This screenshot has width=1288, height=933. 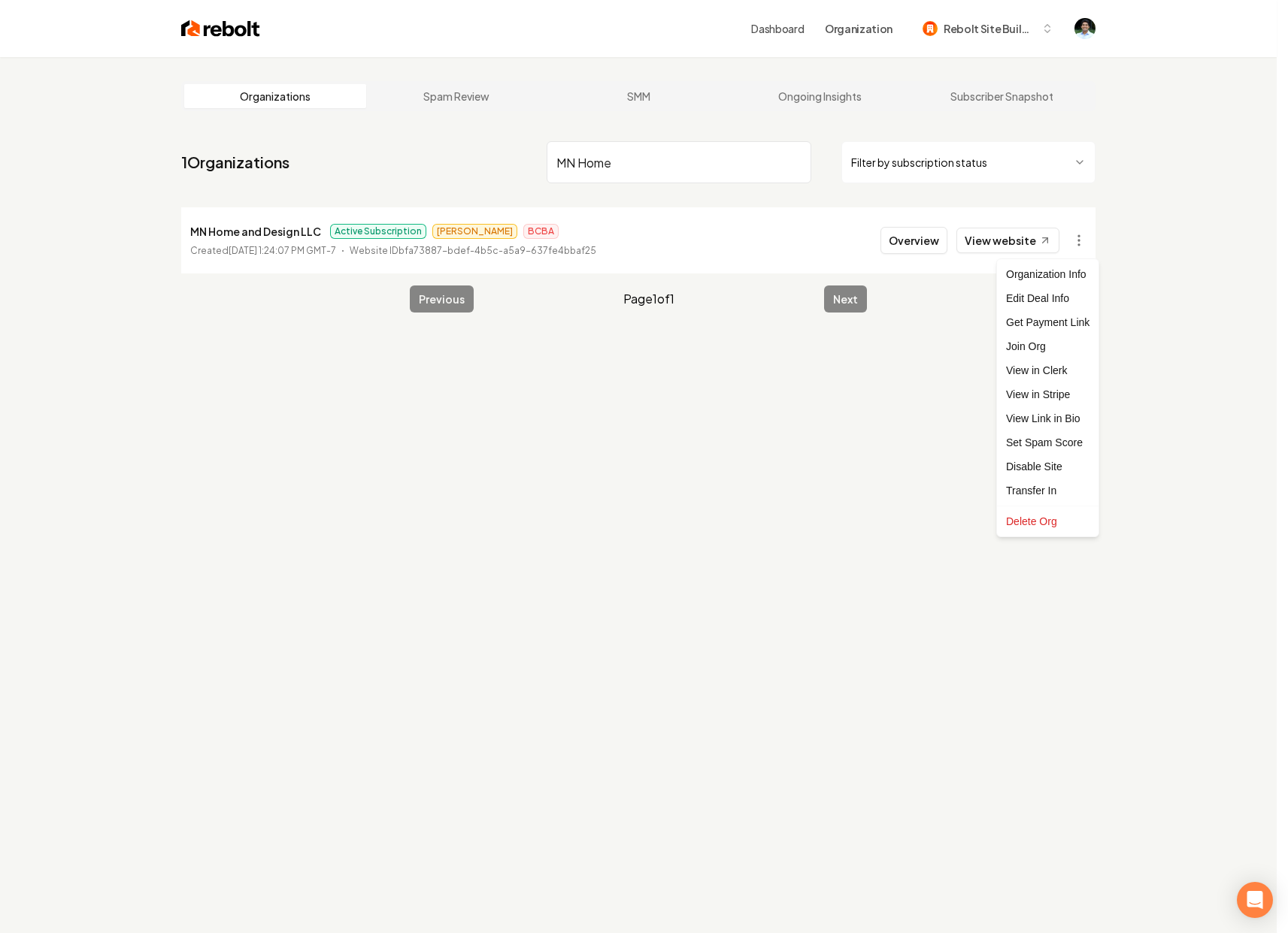 I want to click on div: Organization Info, so click(x=1047, y=275).